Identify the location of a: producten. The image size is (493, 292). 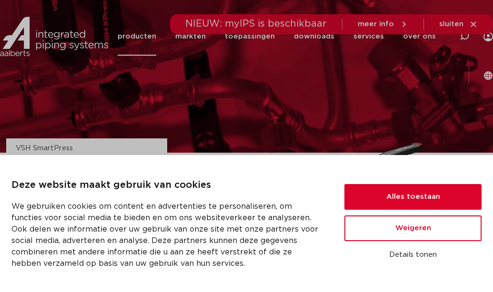
(137, 36).